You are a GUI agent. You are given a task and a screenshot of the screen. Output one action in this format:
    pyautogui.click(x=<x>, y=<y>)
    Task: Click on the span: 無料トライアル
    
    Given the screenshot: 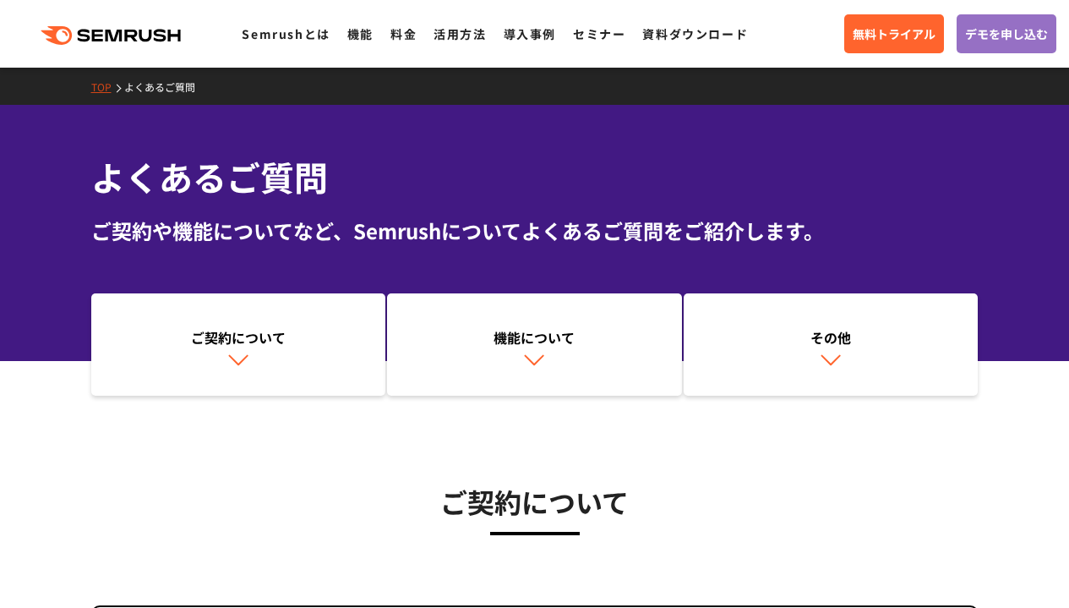 What is the action you would take?
    pyautogui.click(x=894, y=34)
    